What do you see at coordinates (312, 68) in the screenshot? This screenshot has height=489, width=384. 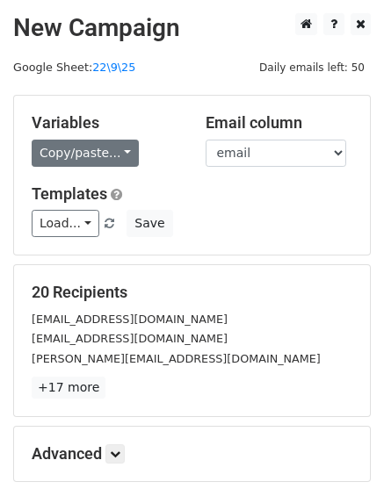 I see `span: Daily emails left: 50` at bounding box center [312, 68].